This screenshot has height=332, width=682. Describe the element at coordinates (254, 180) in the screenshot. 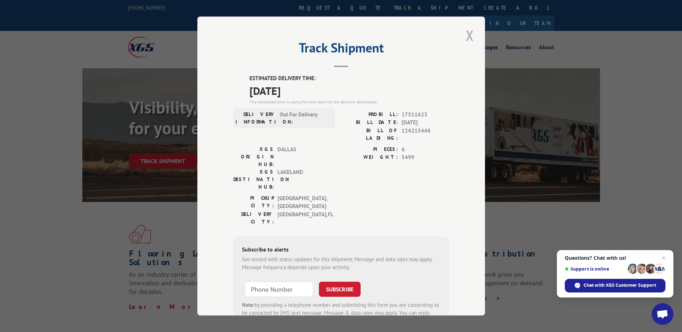

I see `label: XGS DESTINATION HUB:` at that location.